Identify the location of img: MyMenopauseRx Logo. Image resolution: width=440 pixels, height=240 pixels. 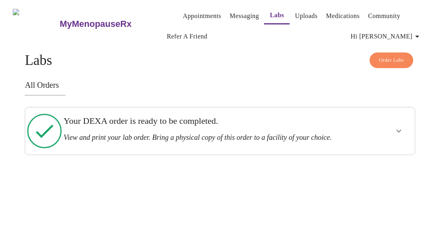
(36, 24).